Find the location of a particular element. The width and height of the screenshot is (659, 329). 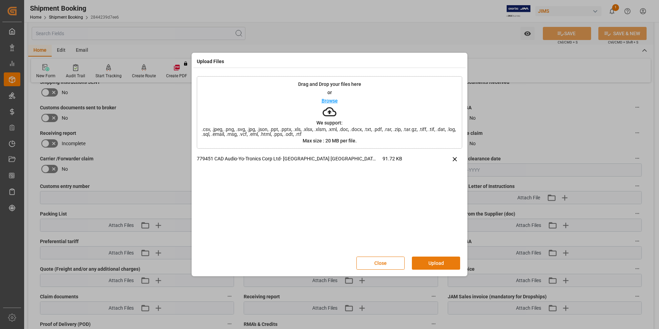

span: 91.72 KB is located at coordinates (406, 161).